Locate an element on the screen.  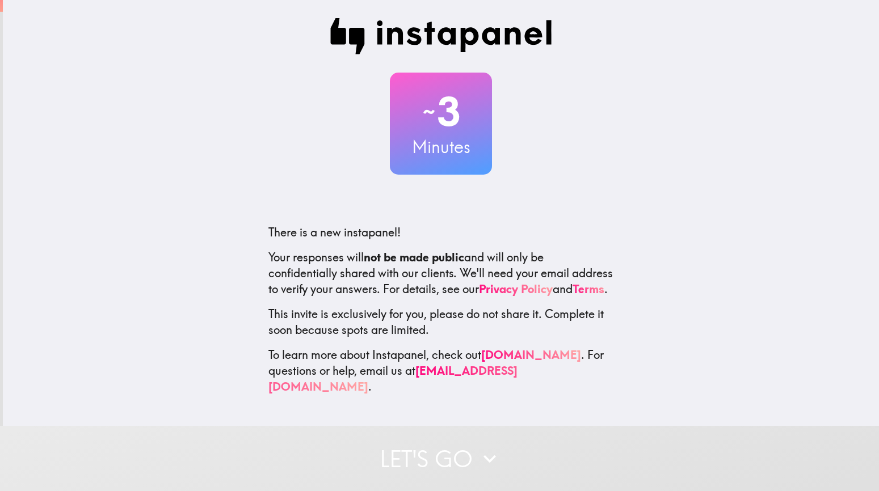
h3: Minutes is located at coordinates (441, 147).